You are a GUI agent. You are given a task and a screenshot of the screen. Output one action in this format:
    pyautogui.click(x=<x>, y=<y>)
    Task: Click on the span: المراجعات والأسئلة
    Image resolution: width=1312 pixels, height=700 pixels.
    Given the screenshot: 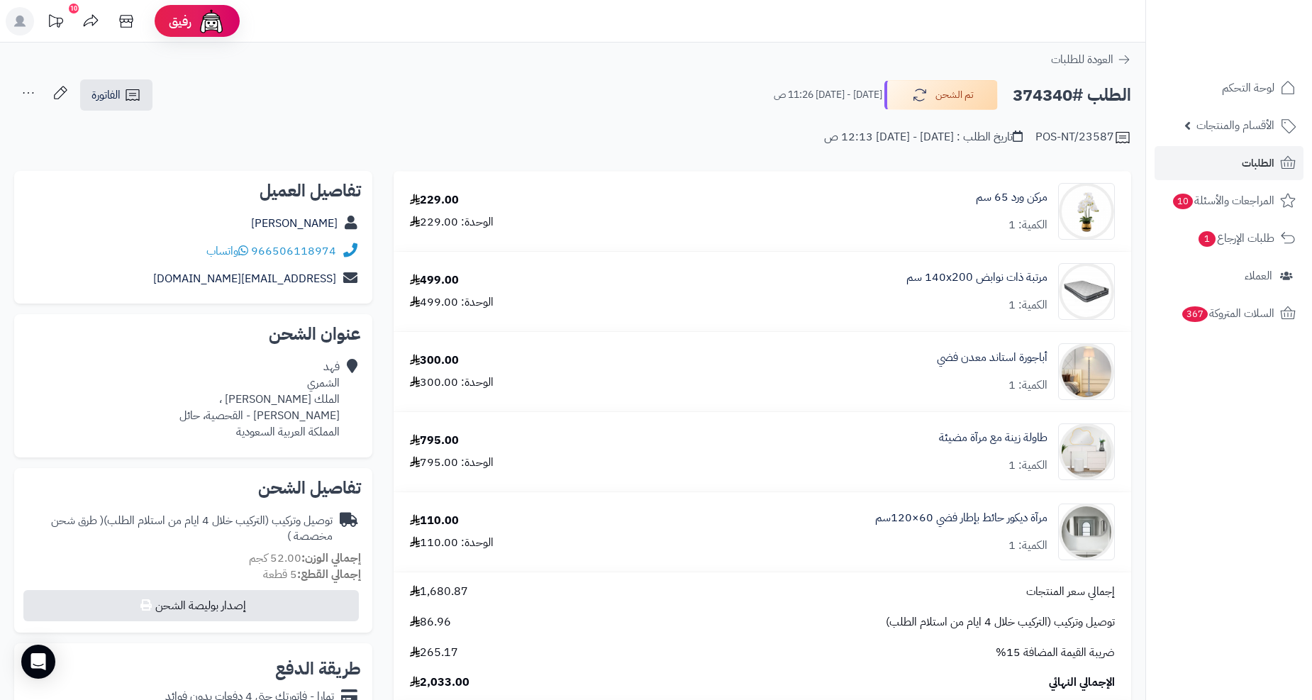 What is the action you would take?
    pyautogui.click(x=1223, y=201)
    